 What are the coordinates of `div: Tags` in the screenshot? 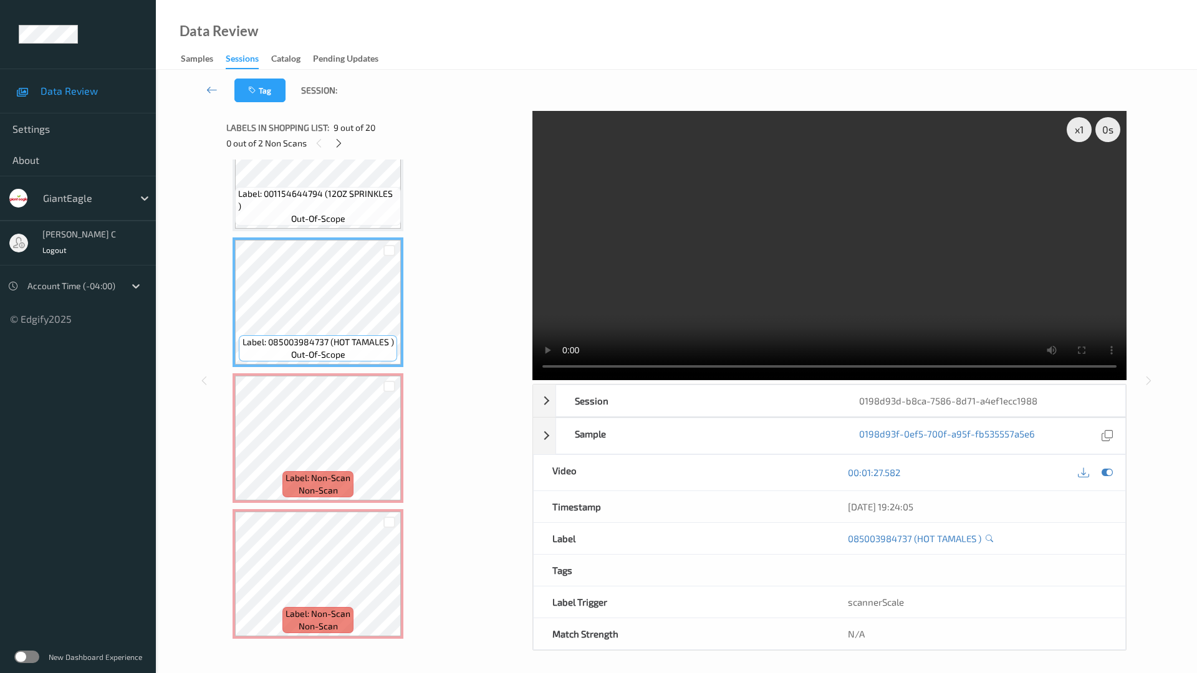 It's located at (682, 571).